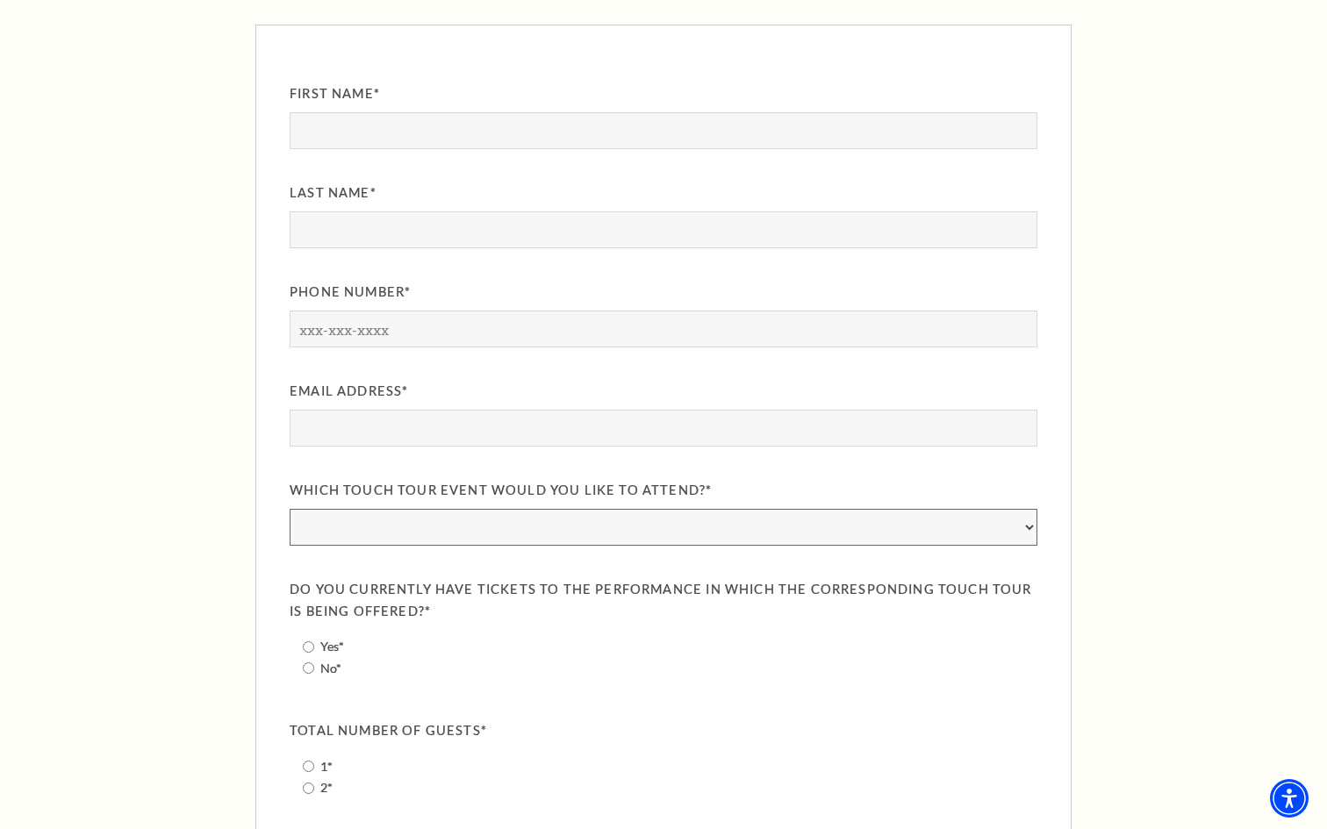 This screenshot has height=829, width=1327. I want to click on label: Phone Number, so click(663, 292).